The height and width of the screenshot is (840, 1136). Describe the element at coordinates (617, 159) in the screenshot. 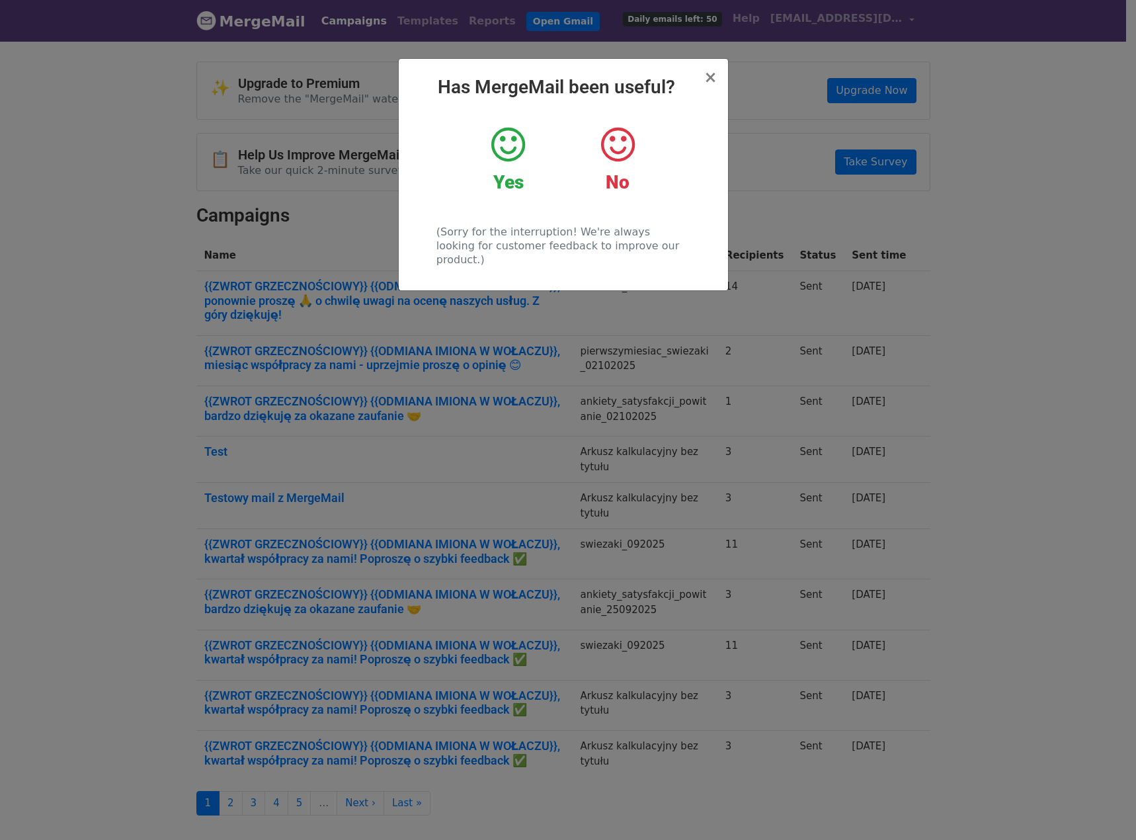

I see `a: No` at that location.